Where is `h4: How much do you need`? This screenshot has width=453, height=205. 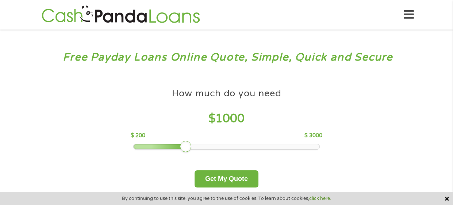
h4: How much do you need is located at coordinates (227, 93).